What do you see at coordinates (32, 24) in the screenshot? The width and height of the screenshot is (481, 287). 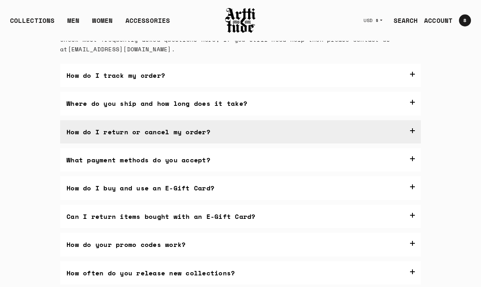 I see `div: COLLECTIONS` at bounding box center [32, 24].